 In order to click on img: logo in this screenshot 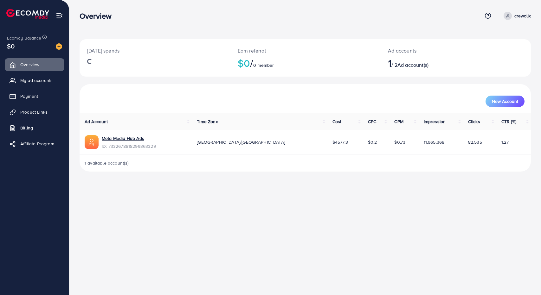, I will do `click(28, 14)`.